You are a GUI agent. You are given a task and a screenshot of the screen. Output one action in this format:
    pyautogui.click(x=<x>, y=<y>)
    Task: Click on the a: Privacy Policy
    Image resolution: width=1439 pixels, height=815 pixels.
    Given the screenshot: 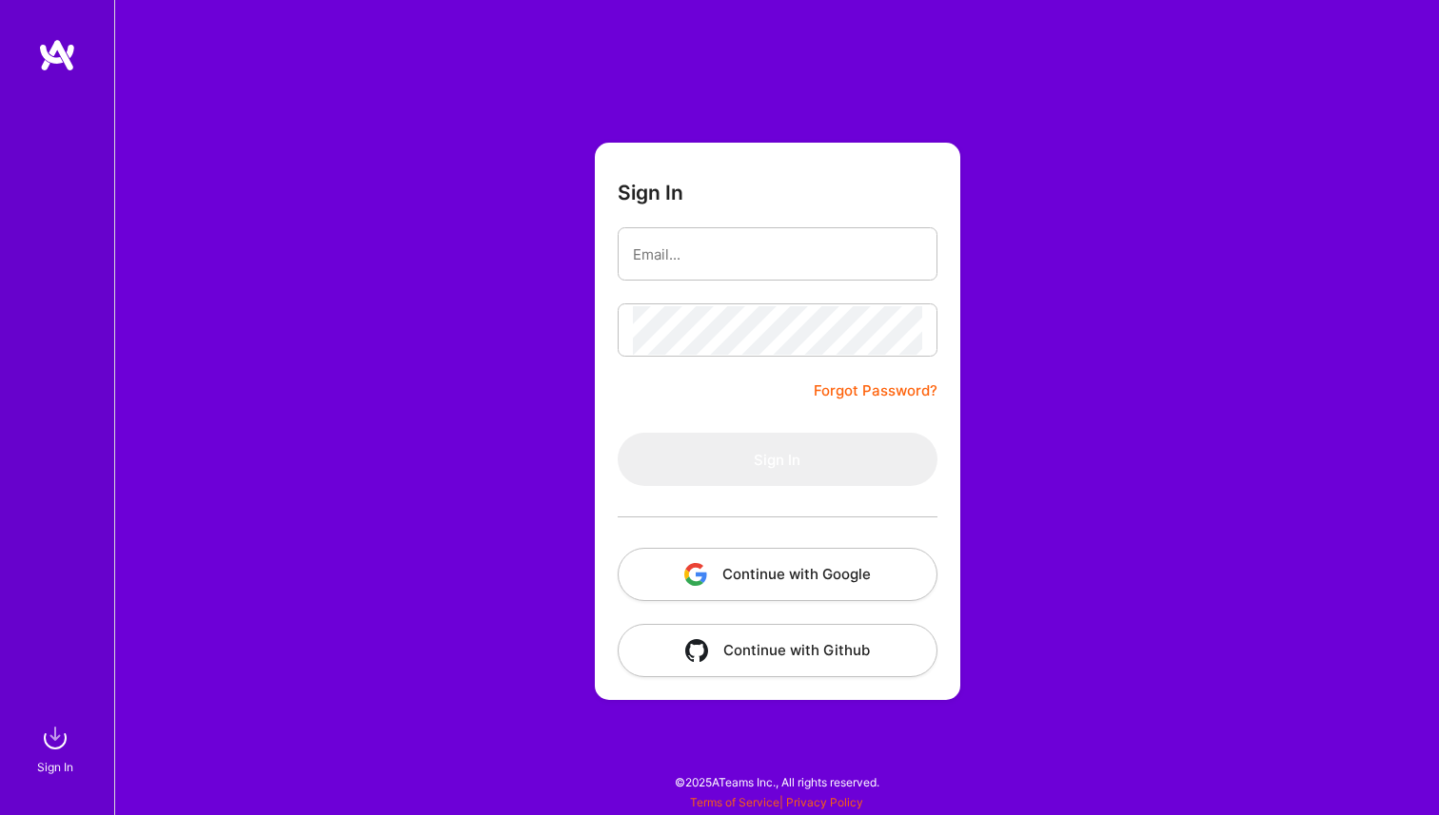 What is the action you would take?
    pyautogui.click(x=824, y=802)
    